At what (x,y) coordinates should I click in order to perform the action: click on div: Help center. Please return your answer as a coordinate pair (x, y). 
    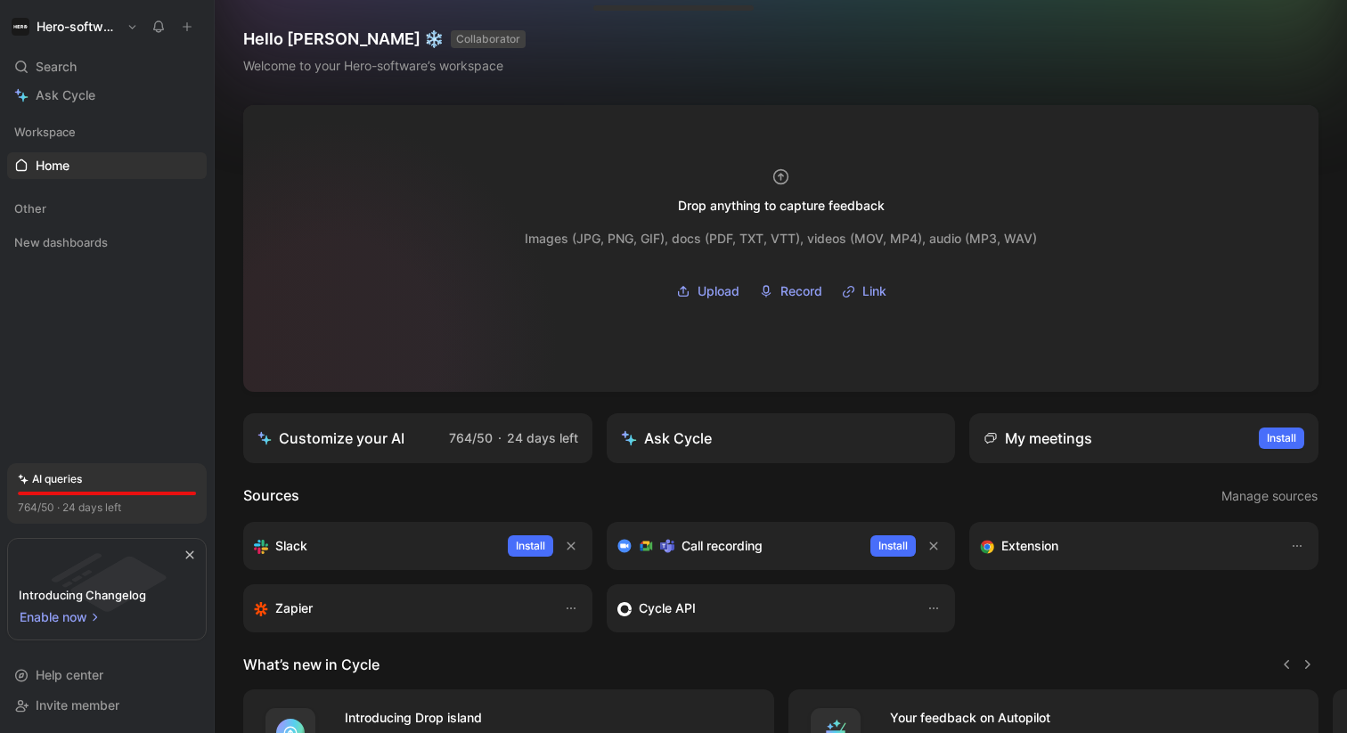
    Looking at the image, I should click on (107, 675).